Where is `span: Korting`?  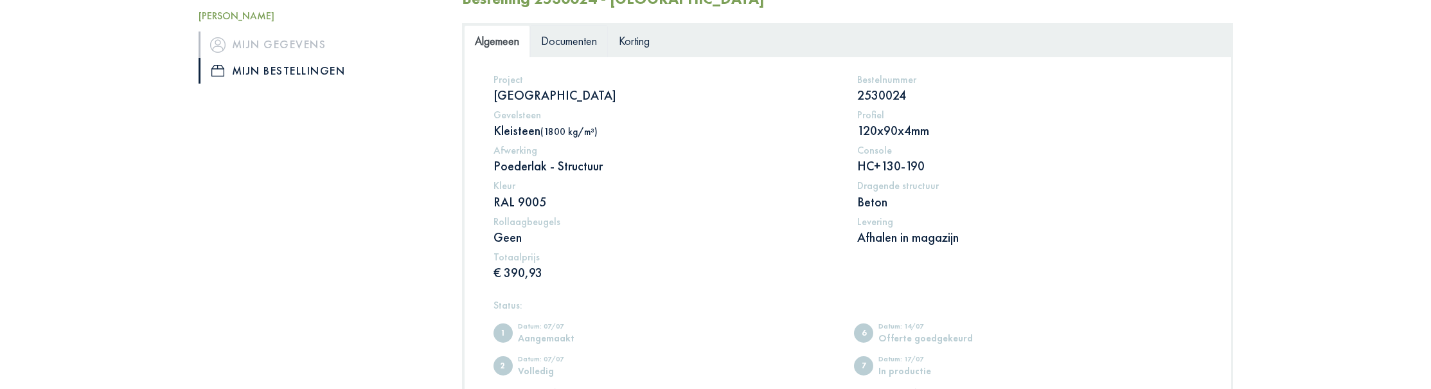 span: Korting is located at coordinates (634, 40).